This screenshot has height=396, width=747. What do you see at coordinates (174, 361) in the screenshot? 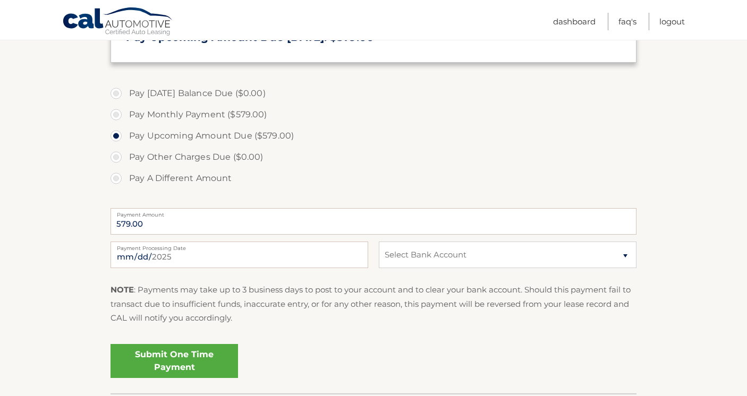
I see `a: Submit One Time Payment` at bounding box center [174, 361].